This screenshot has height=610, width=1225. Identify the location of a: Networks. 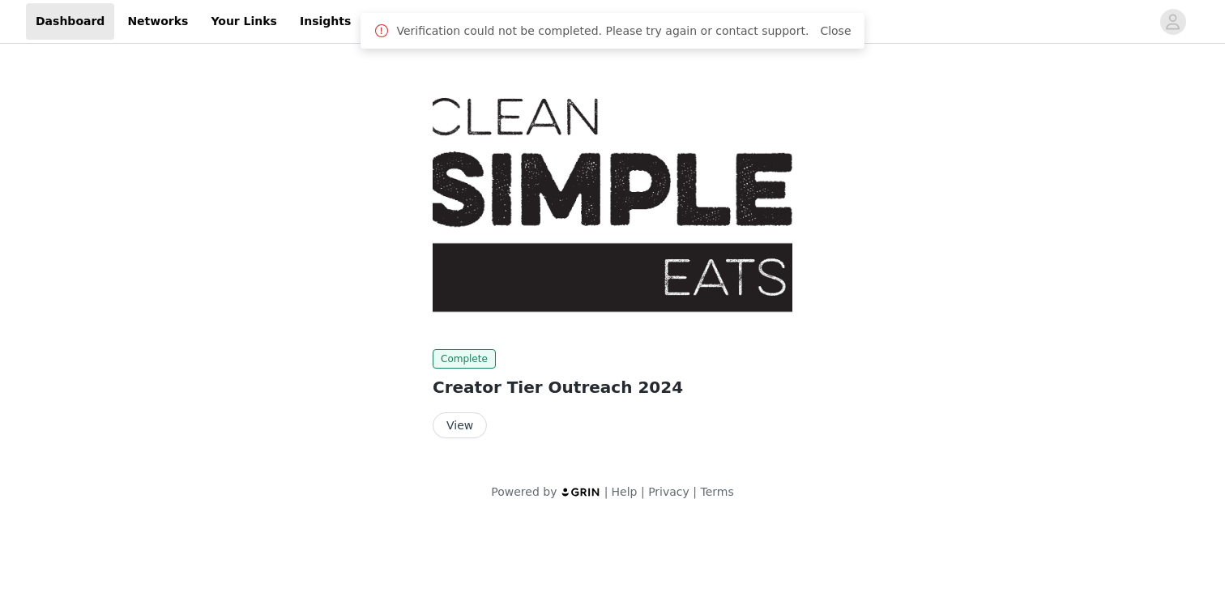
(157, 21).